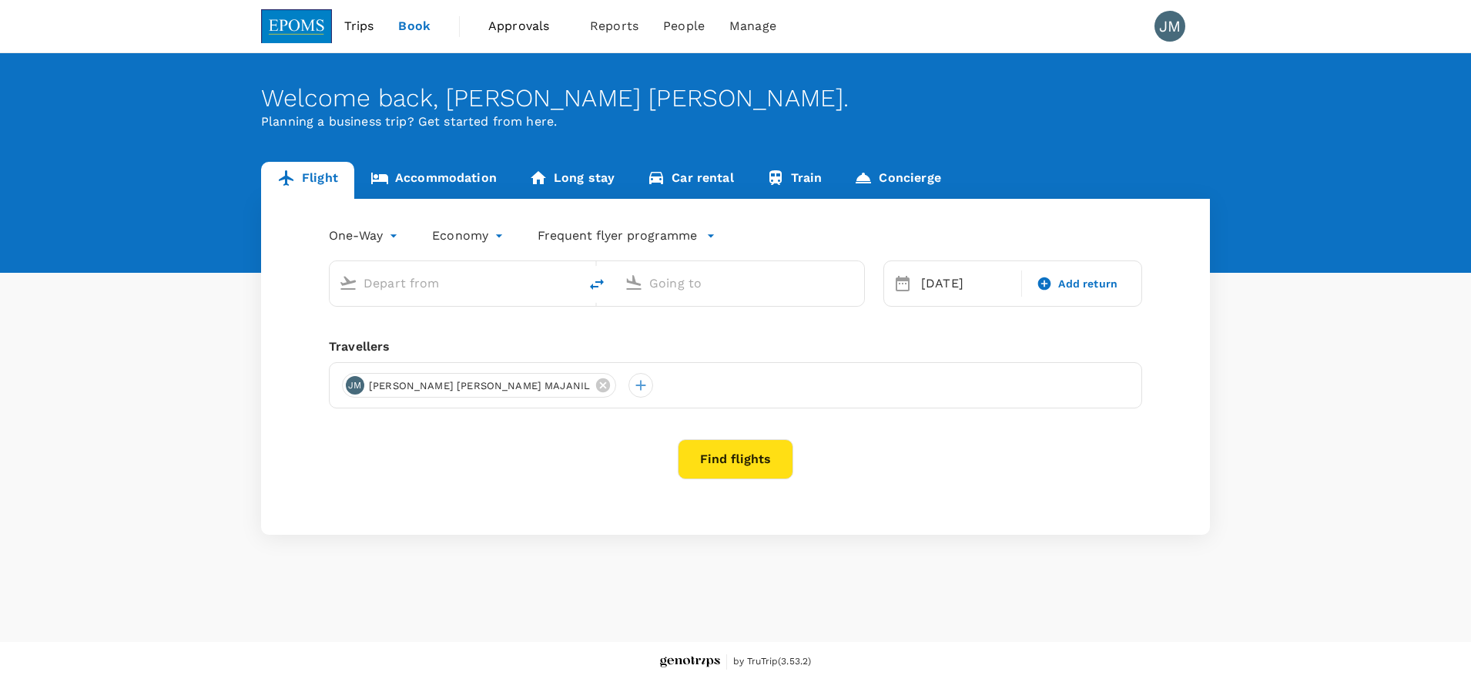 The image size is (1471, 682). Describe the element at coordinates (469, 236) in the screenshot. I see `div: Economy` at that location.